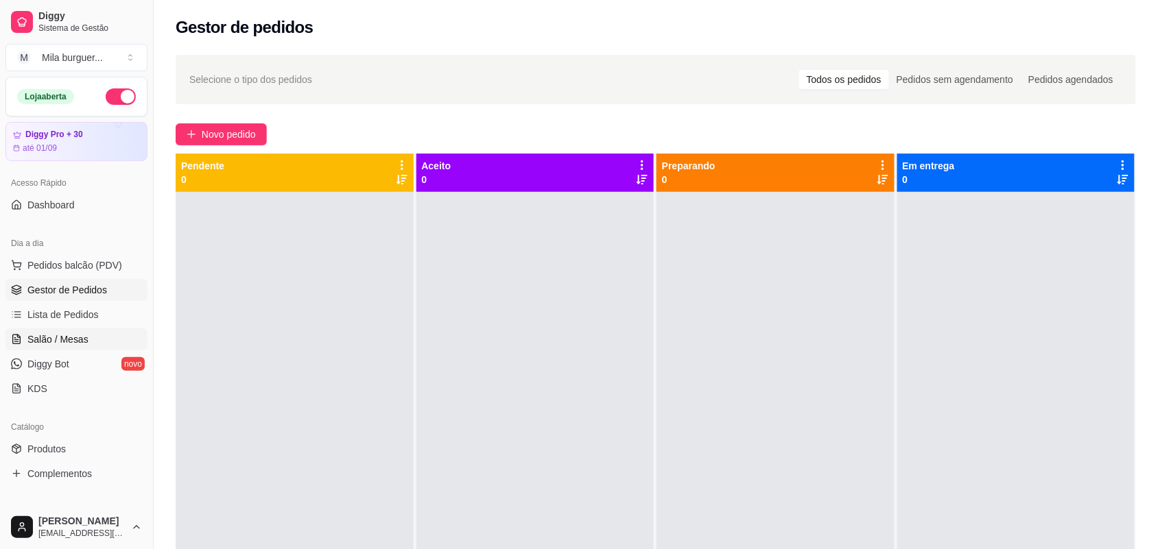  What do you see at coordinates (76, 183) in the screenshot?
I see `div: Acesso Rápido` at bounding box center [76, 183].